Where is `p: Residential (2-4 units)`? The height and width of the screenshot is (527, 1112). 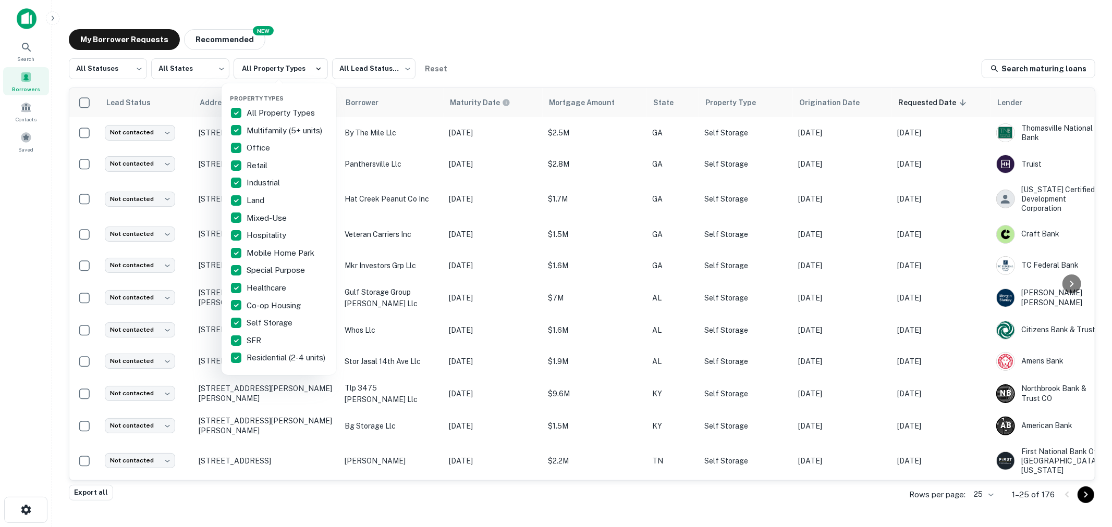
p: Residential (2-4 units) is located at coordinates (287, 358).